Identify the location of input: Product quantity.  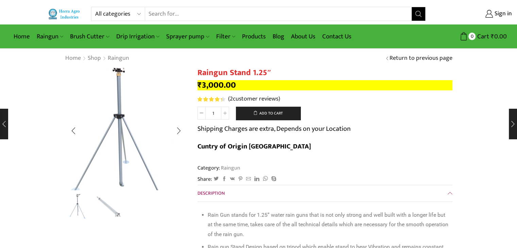
(213, 113).